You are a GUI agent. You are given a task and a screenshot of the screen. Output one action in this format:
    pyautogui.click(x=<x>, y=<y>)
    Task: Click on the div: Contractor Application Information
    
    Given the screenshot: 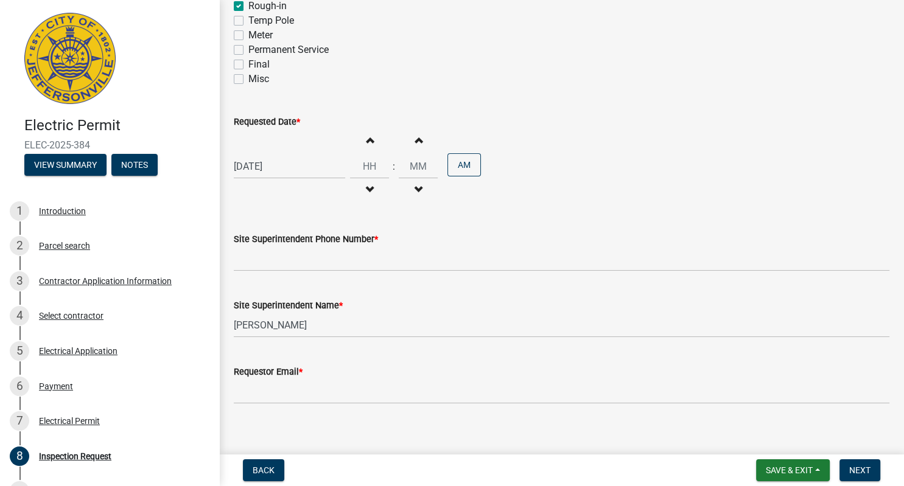 What is the action you would take?
    pyautogui.click(x=105, y=281)
    